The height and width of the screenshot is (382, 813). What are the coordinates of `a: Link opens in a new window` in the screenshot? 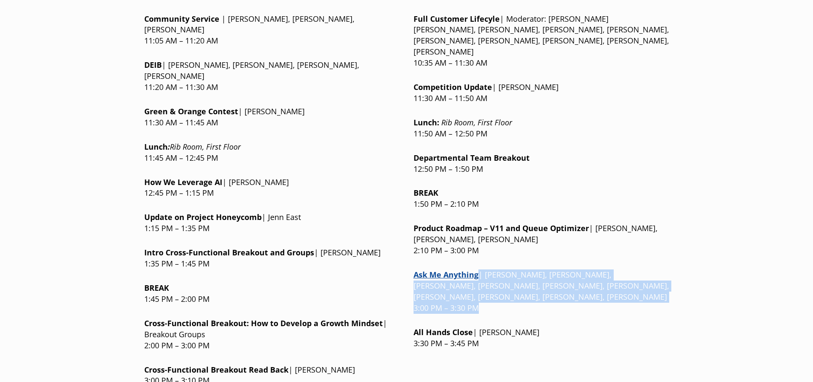 It's located at (446, 275).